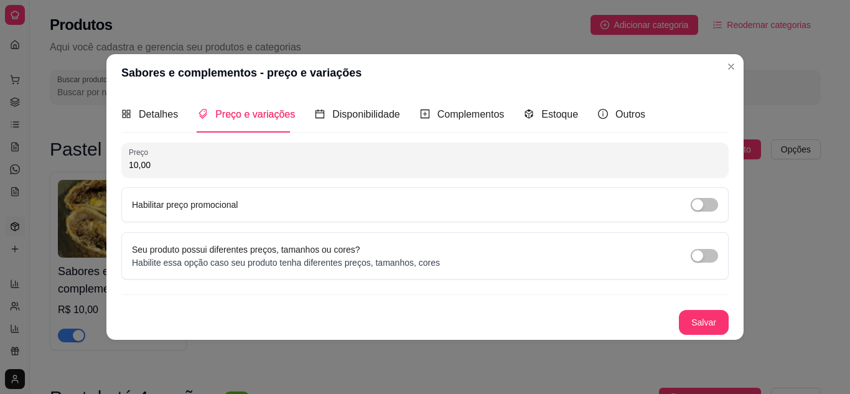  I want to click on span: Detalhes, so click(158, 114).